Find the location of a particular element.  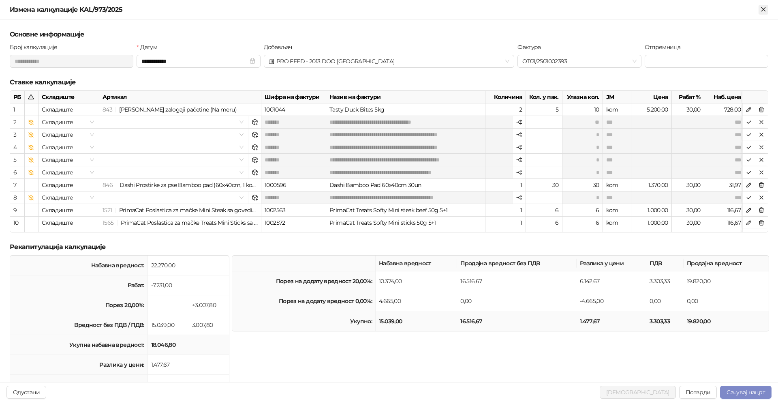

button: Потврди is located at coordinates (698, 392).